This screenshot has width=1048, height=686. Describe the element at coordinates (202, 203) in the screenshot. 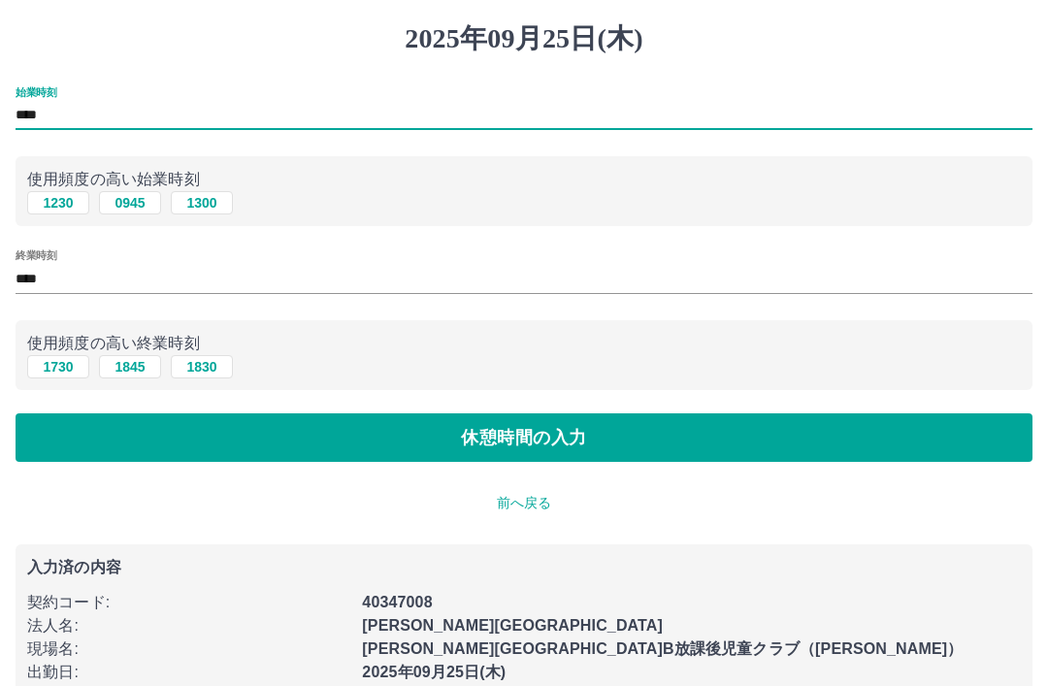

I see `button: 1300` at that location.